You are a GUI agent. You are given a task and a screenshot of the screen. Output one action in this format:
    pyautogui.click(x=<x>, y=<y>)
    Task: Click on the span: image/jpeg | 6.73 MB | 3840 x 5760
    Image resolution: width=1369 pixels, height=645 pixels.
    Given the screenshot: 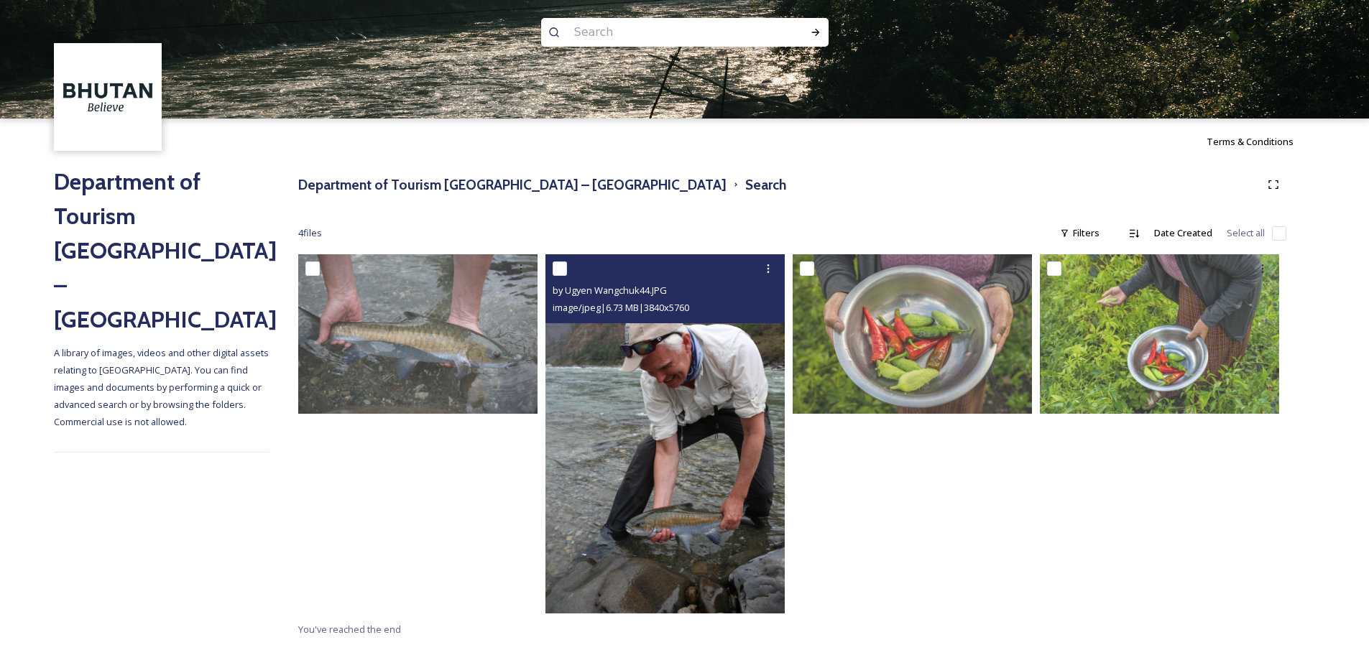 What is the action you would take?
    pyautogui.click(x=621, y=308)
    